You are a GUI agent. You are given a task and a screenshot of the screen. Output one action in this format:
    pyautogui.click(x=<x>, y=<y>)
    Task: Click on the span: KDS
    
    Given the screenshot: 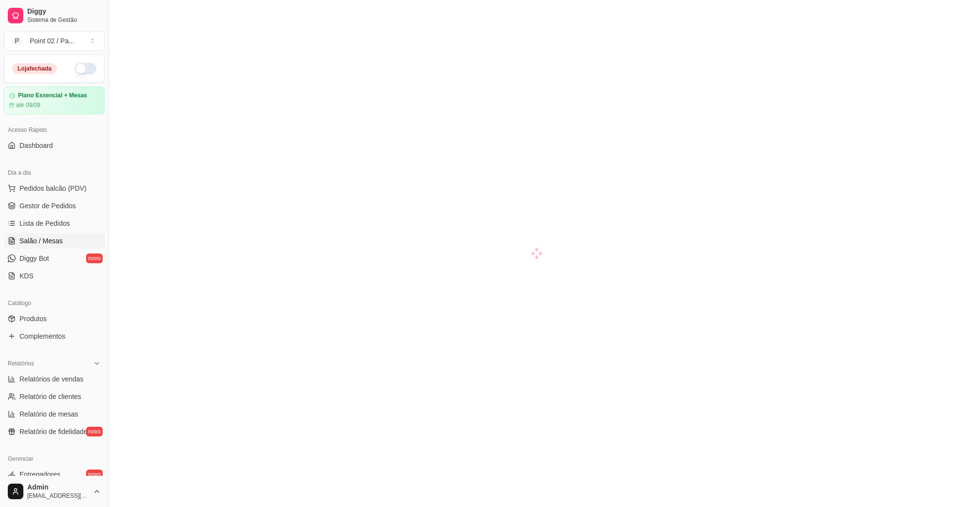 What is the action you would take?
    pyautogui.click(x=26, y=276)
    